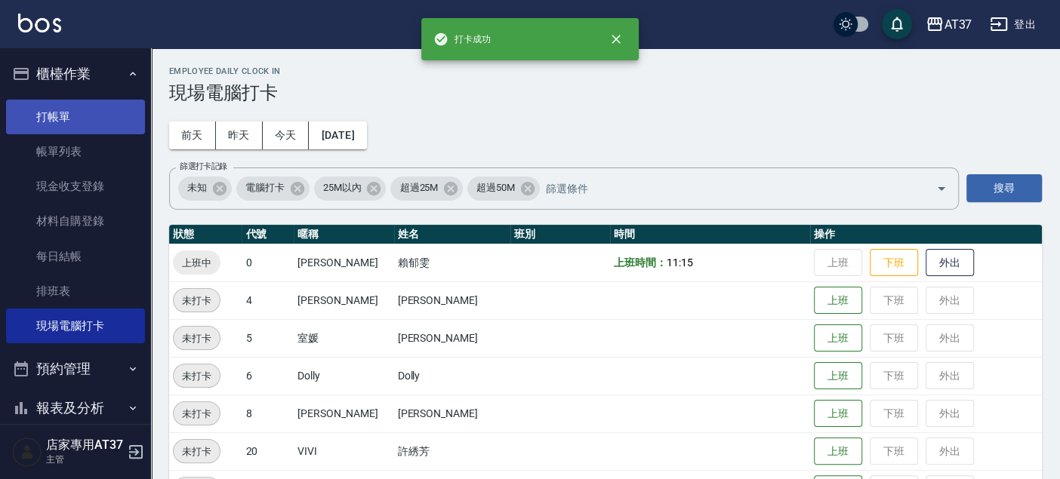  Describe the element at coordinates (452, 263) in the screenshot. I see `td: 賴郁雯` at that location.